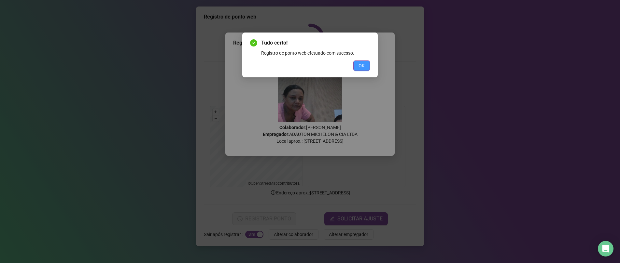 This screenshot has width=620, height=263. Describe the element at coordinates (315, 53) in the screenshot. I see `div: Registro de ponto web efetuado com sucesso.` at that location.